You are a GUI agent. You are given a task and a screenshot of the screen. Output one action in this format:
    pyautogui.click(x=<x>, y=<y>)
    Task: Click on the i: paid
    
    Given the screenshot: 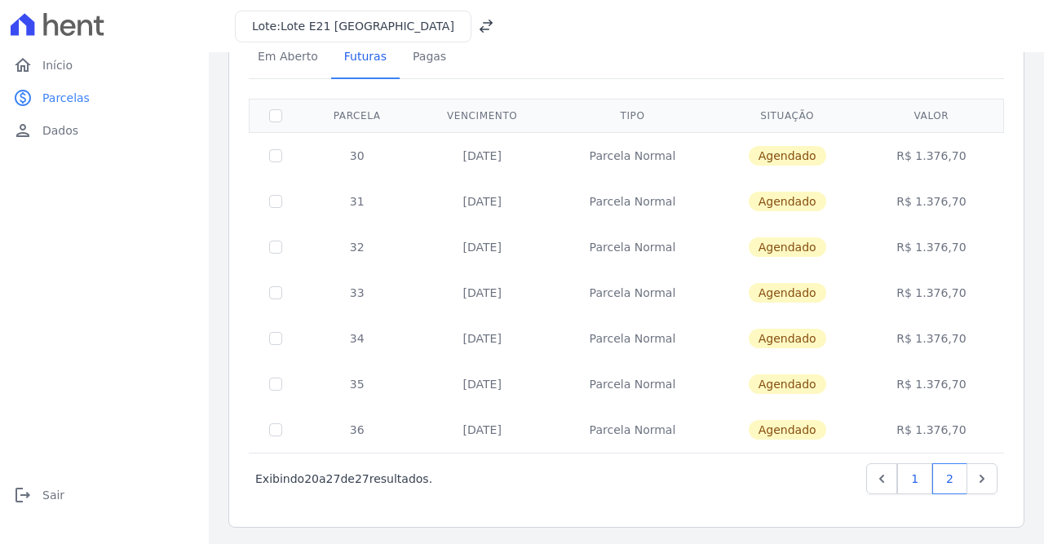 What is the action you would take?
    pyautogui.click(x=23, y=98)
    